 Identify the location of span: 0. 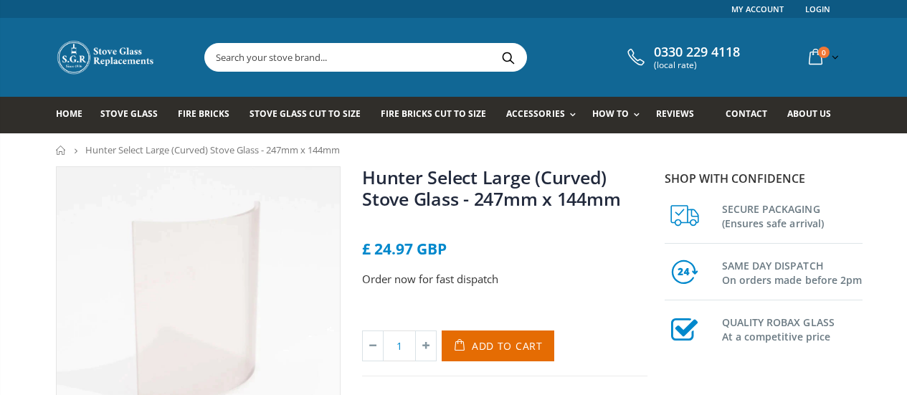
(824, 52).